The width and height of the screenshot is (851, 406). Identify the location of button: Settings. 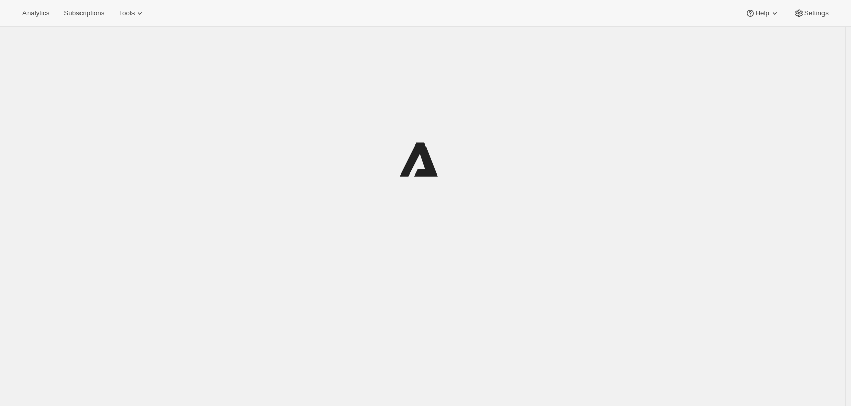
(811, 13).